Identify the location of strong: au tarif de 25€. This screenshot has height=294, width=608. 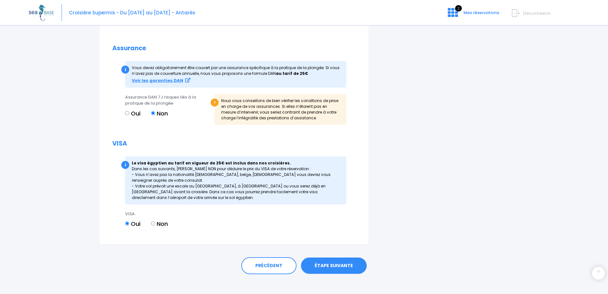
(292, 73).